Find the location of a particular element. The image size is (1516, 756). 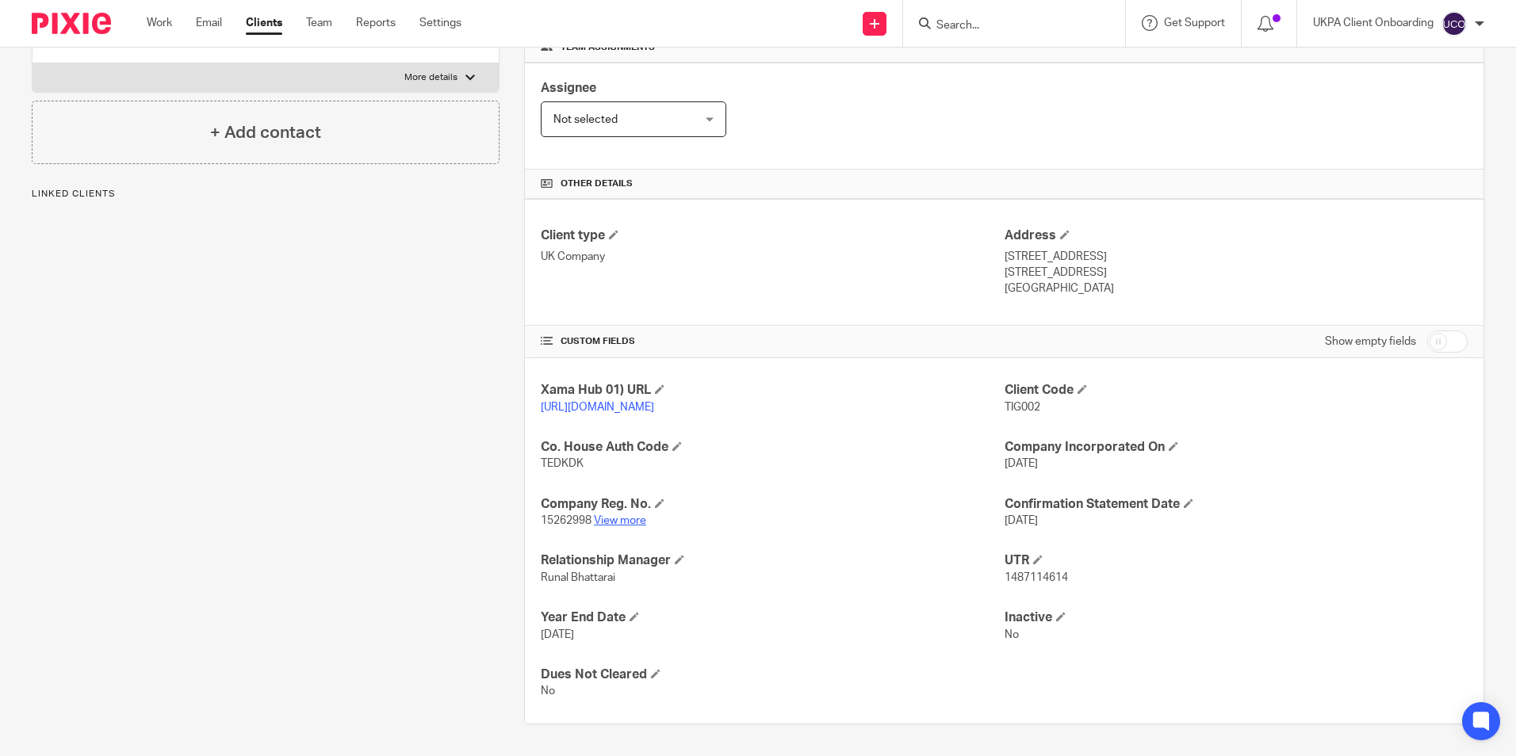

p: More details is located at coordinates (430, 78).